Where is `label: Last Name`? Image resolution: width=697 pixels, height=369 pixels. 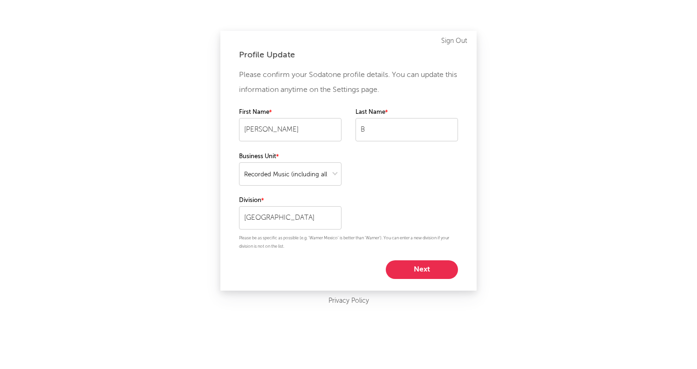 label: Last Name is located at coordinates (407, 112).